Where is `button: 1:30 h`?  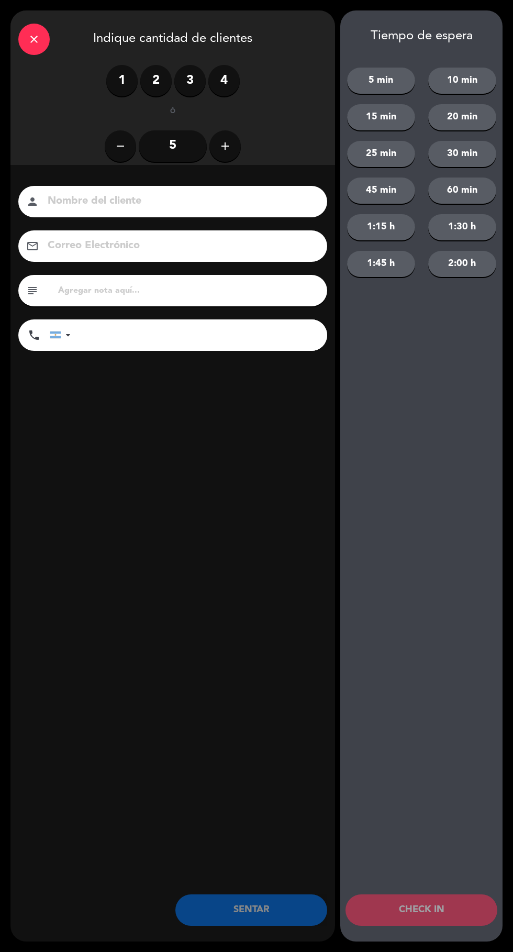
button: 1:30 h is located at coordinates (462, 227).